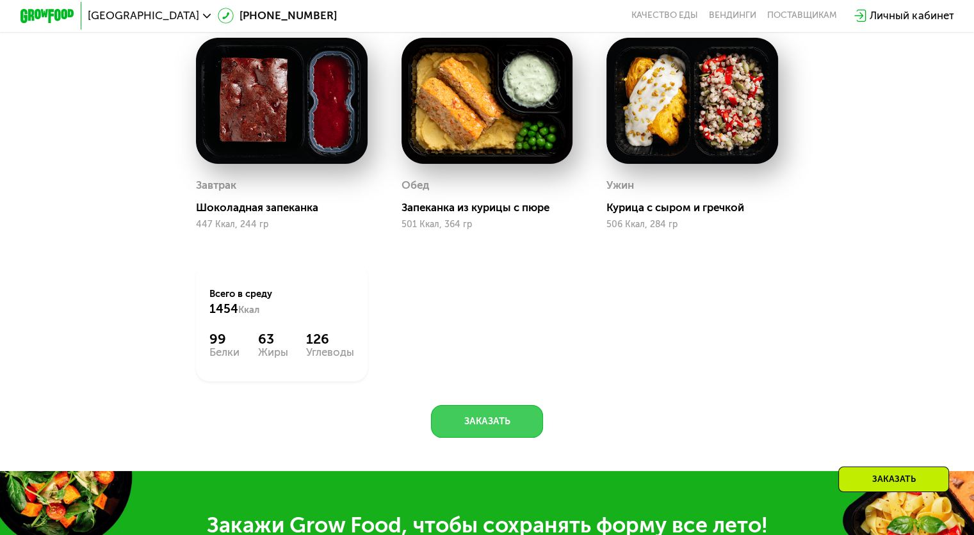 The height and width of the screenshot is (535, 974). What do you see at coordinates (330, 352) in the screenshot?
I see `div: Углеводы` at bounding box center [330, 352].